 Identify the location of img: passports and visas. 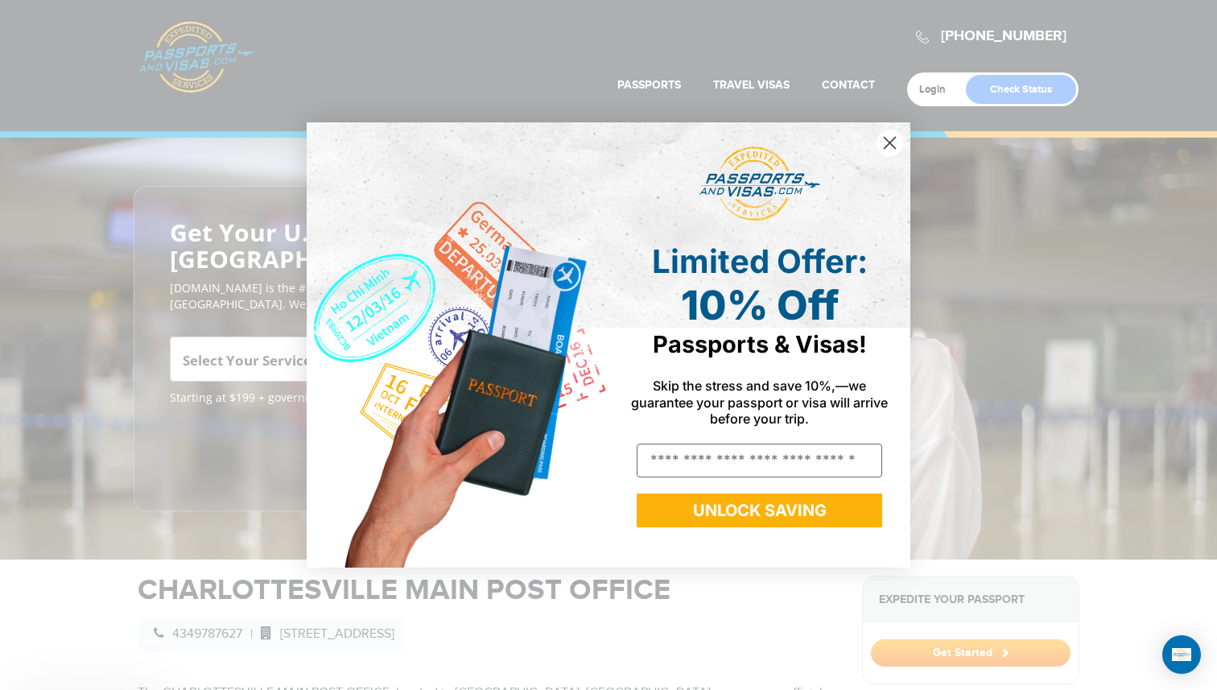
(760, 184).